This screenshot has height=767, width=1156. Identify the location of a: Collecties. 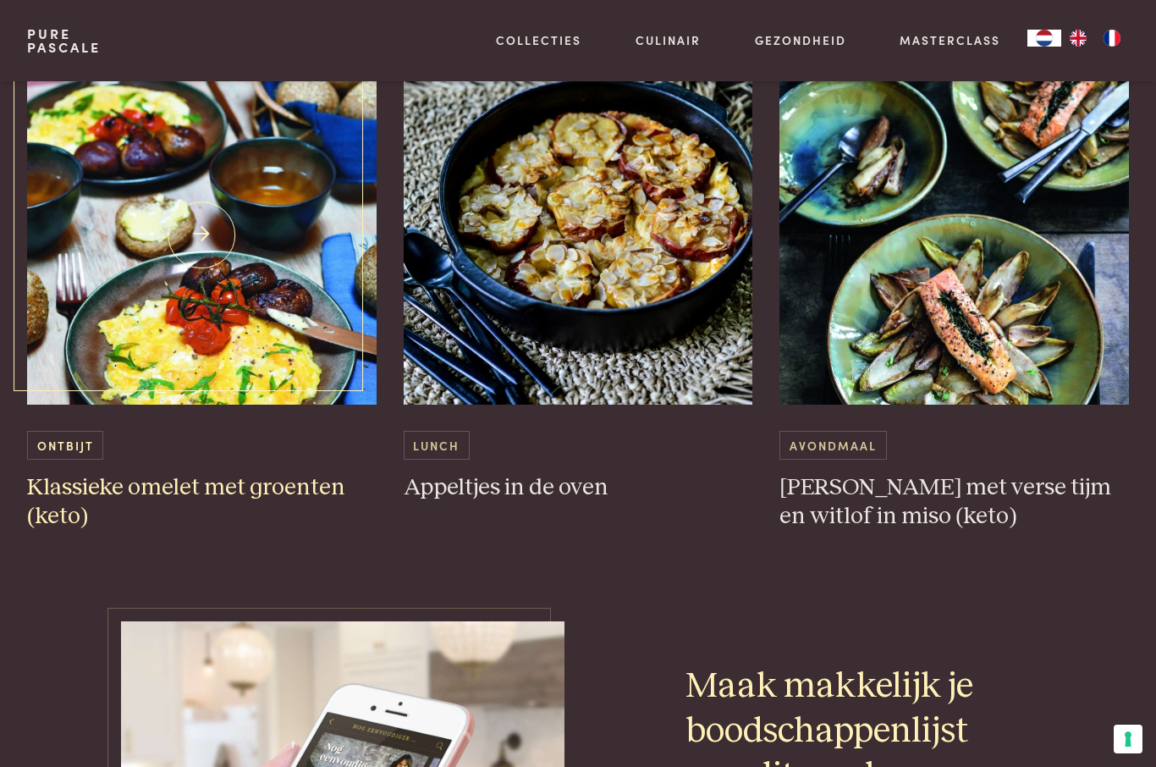
(538, 40).